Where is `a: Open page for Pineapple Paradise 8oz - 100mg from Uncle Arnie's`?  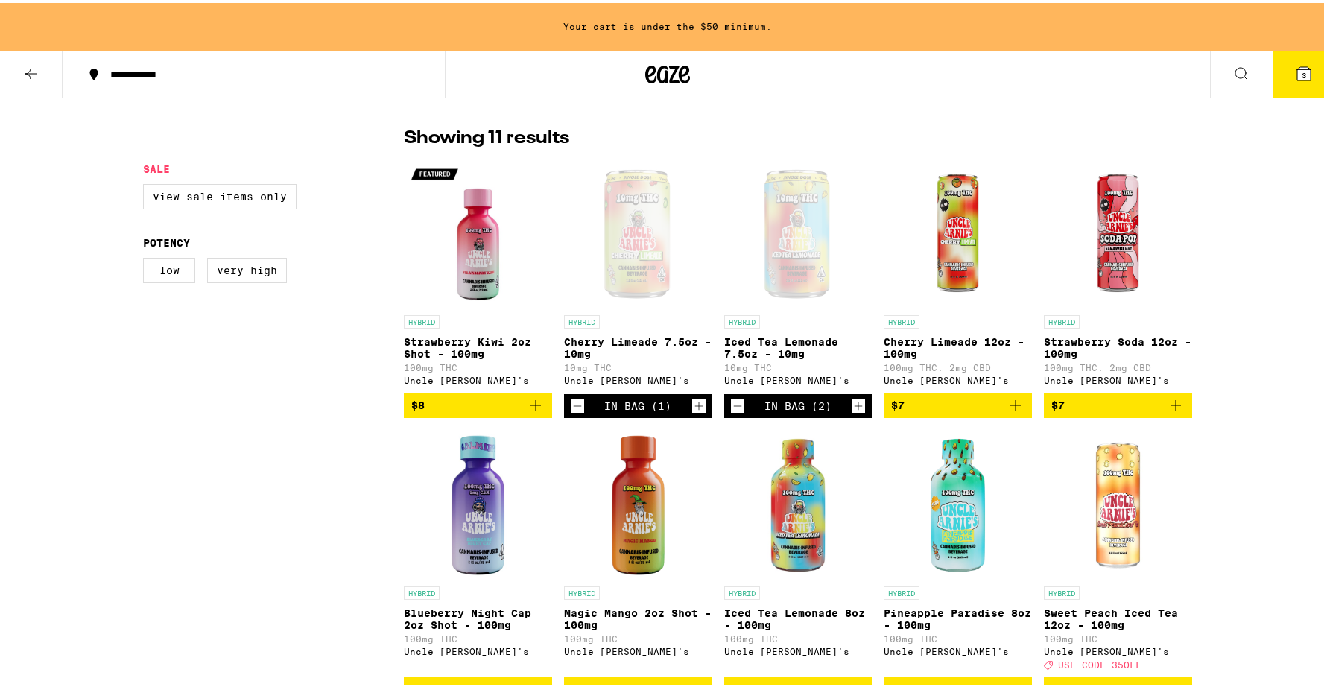 a: Open page for Pineapple Paradise 8oz - 100mg from Uncle Arnie's is located at coordinates (958, 551).